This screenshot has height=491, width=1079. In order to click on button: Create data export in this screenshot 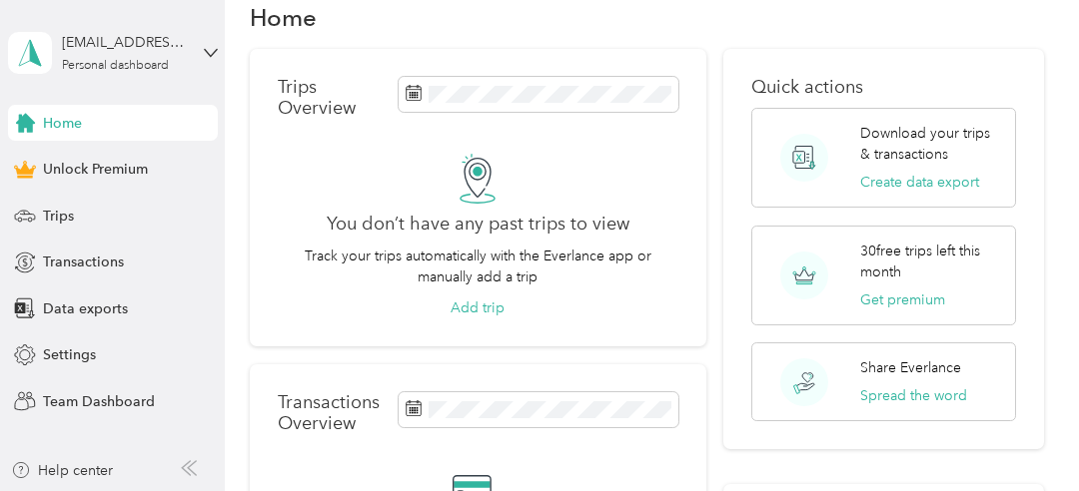, I will do `click(919, 182)`.